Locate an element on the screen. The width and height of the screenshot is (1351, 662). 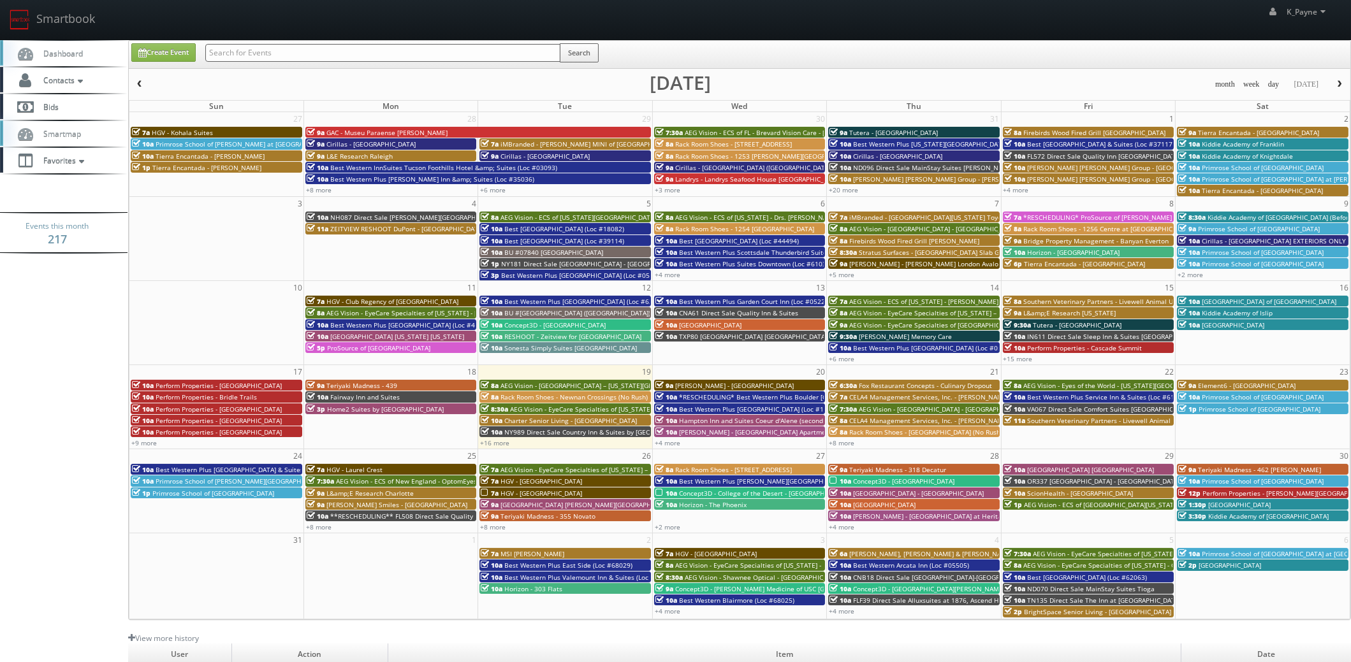
span: 3p is located at coordinates (316, 409).